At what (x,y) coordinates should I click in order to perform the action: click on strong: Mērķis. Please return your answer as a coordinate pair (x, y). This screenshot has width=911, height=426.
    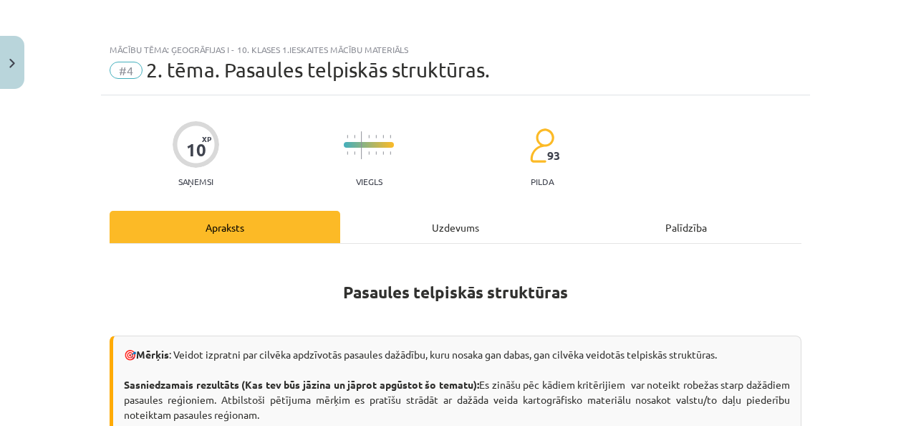
    Looking at the image, I should click on (153, 354).